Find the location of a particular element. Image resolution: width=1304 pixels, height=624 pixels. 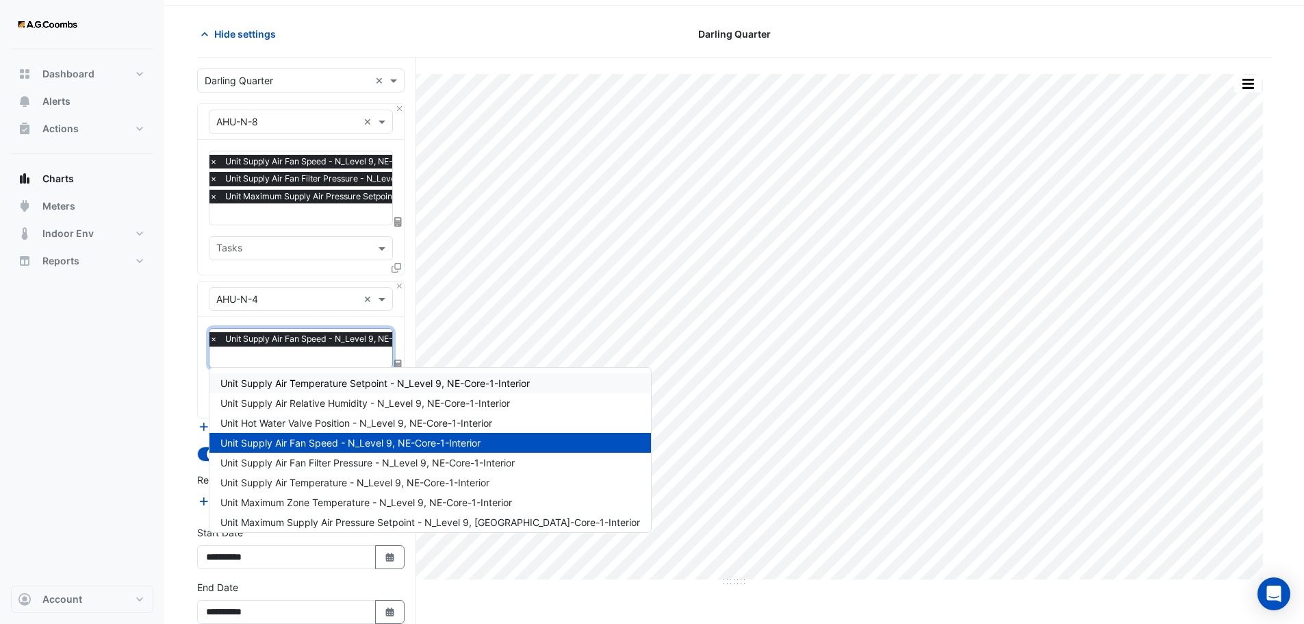

button: Add Equipment is located at coordinates (238, 426).